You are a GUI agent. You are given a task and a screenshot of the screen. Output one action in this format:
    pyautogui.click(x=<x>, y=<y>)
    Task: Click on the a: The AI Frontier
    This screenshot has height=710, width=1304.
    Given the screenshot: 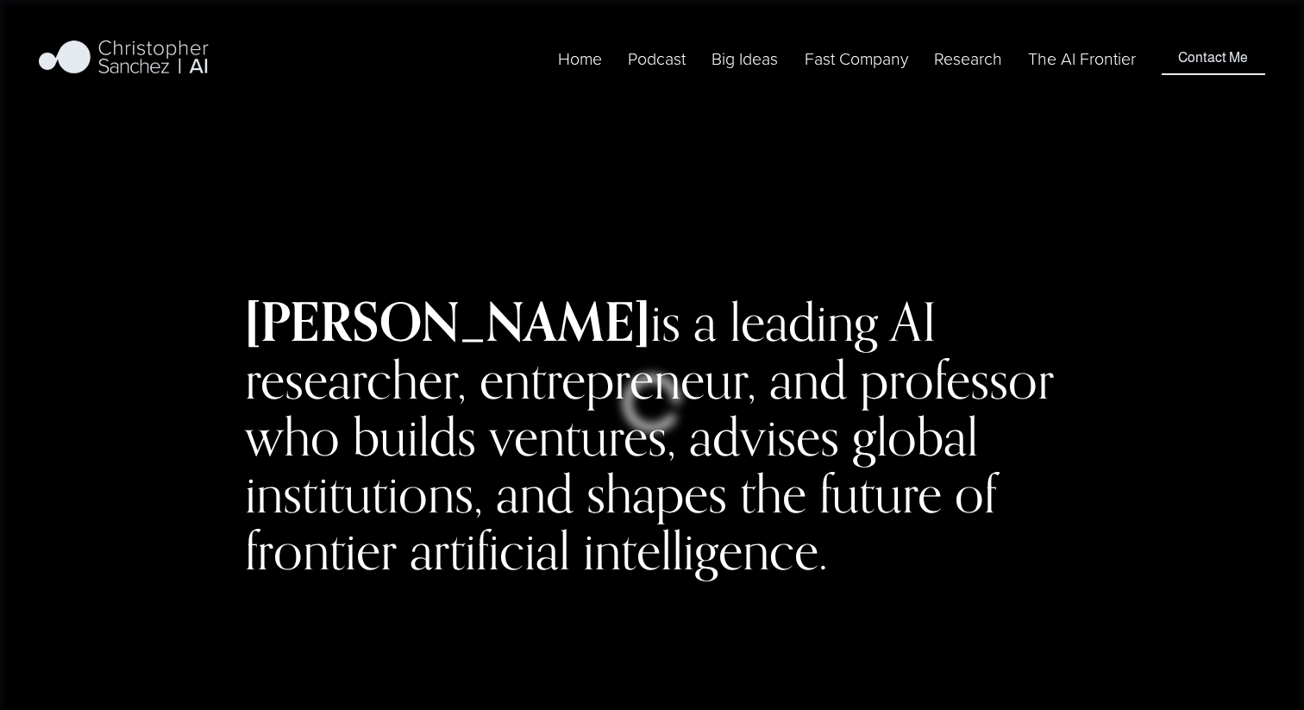 What is the action you would take?
    pyautogui.click(x=1082, y=58)
    